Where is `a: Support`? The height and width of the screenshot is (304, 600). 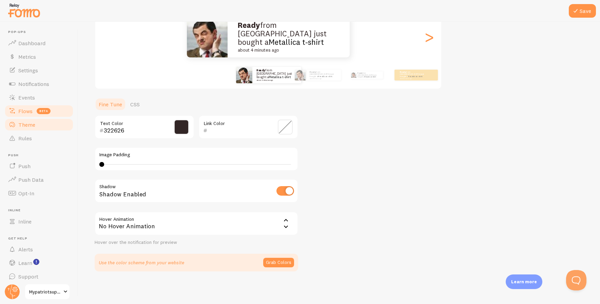
a: Support is located at coordinates (39, 276).